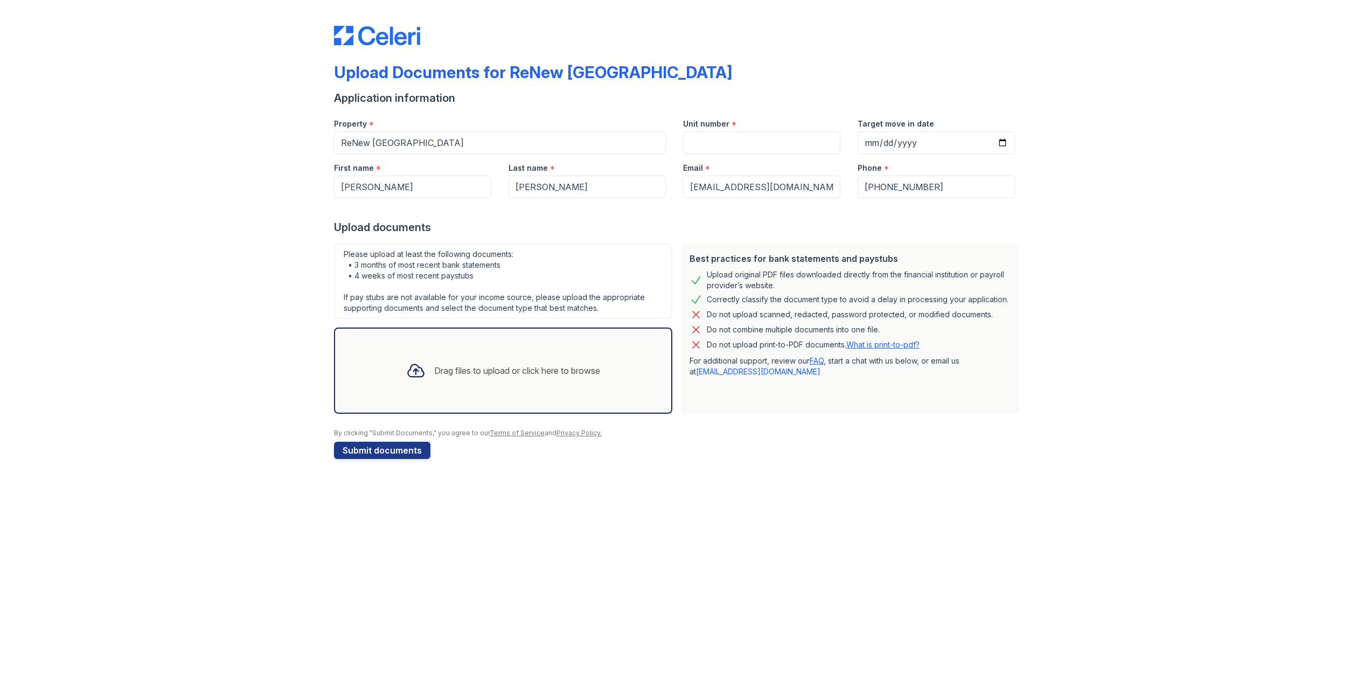 The image size is (1357, 696). Describe the element at coordinates (858, 280) in the screenshot. I see `div: Upload original PDF files downloaded directly from the financial institution or payroll provider’...` at that location.